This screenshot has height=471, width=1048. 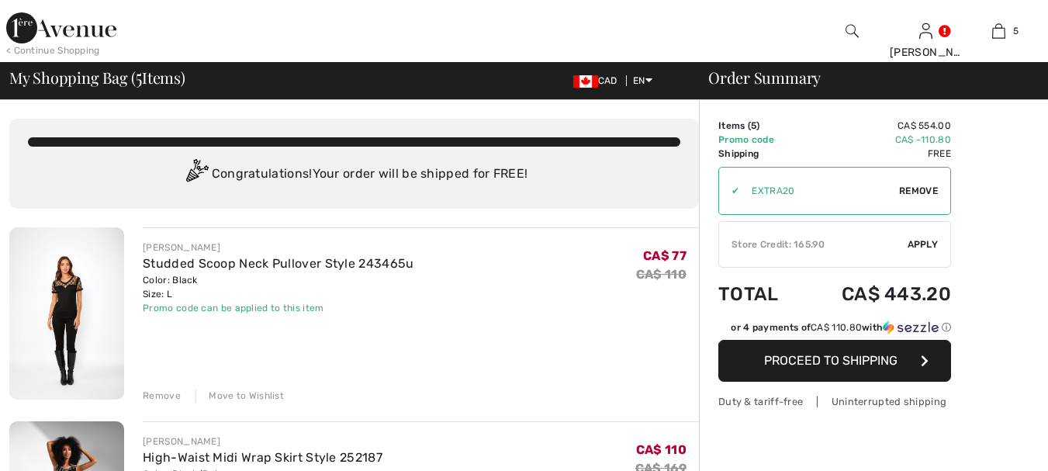 What do you see at coordinates (278, 287) in the screenshot?
I see `div: Color: Black Size: L` at bounding box center [278, 287].